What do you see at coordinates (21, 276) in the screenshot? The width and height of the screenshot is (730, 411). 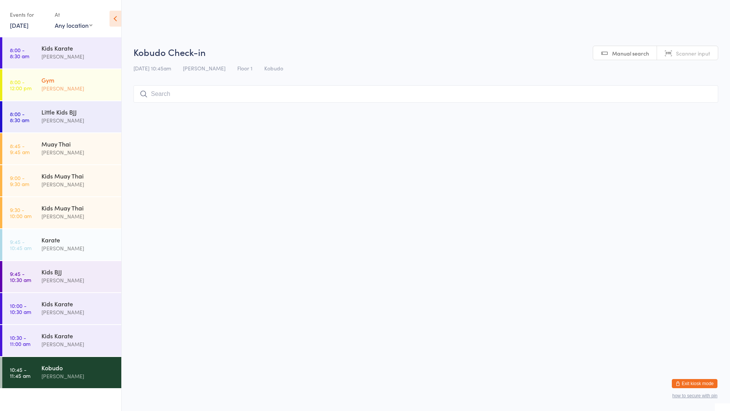 I see `time: 9:45 - 10:30 am` at bounding box center [21, 276].